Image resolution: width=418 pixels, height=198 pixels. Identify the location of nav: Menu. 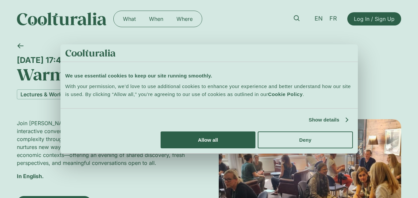
(158, 19).